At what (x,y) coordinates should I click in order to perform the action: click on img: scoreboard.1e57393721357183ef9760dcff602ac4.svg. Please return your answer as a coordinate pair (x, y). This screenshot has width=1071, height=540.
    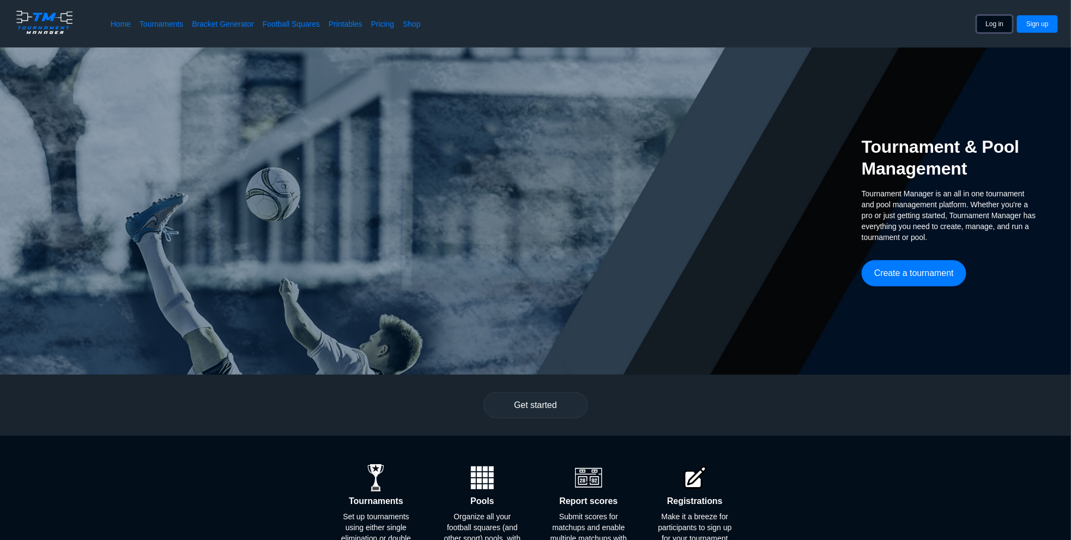
    Looking at the image, I should click on (589, 478).